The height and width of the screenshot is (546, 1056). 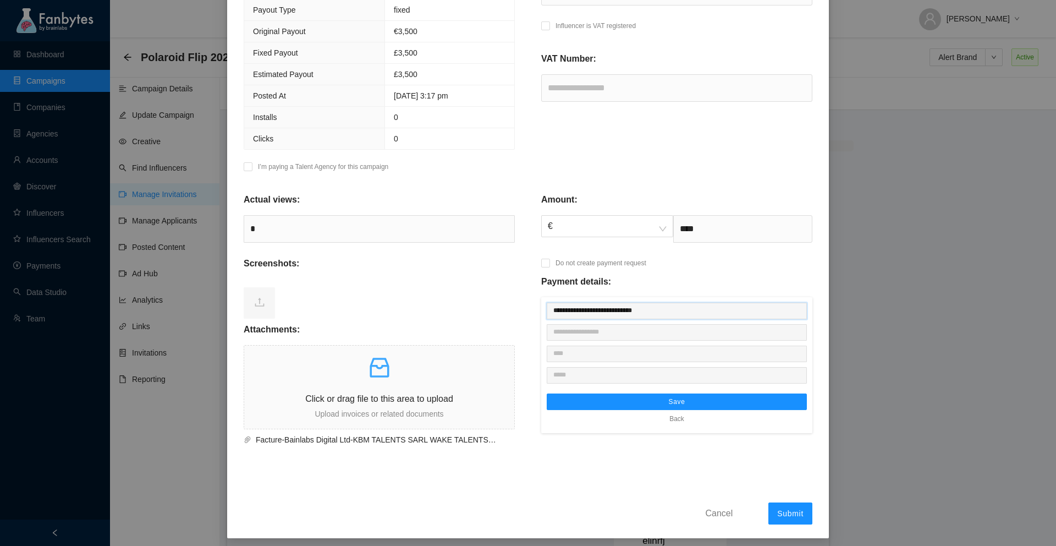 I want to click on span: Back, so click(x=677, y=419).